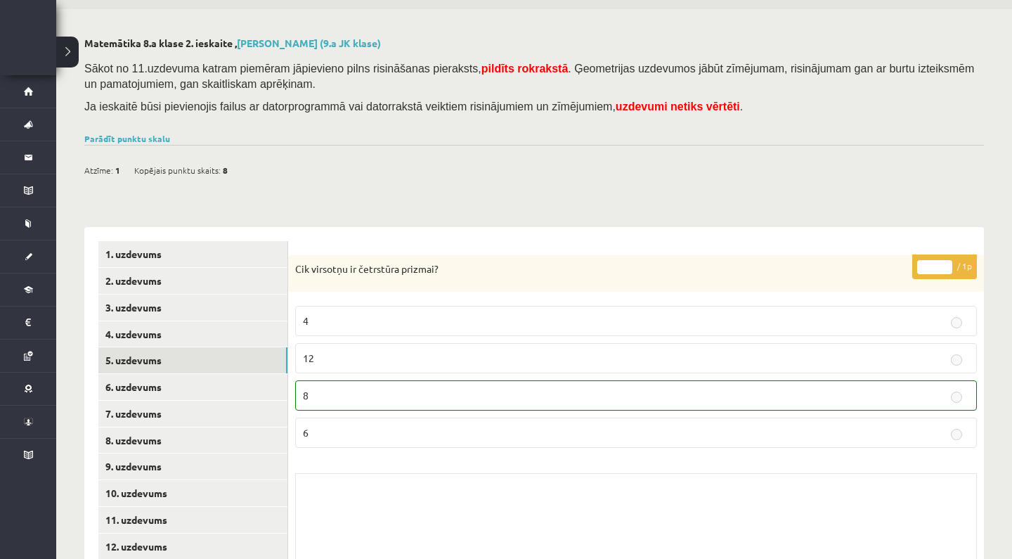 This screenshot has width=1012, height=559. Describe the element at coordinates (309, 358) in the screenshot. I see `span: 12` at that location.